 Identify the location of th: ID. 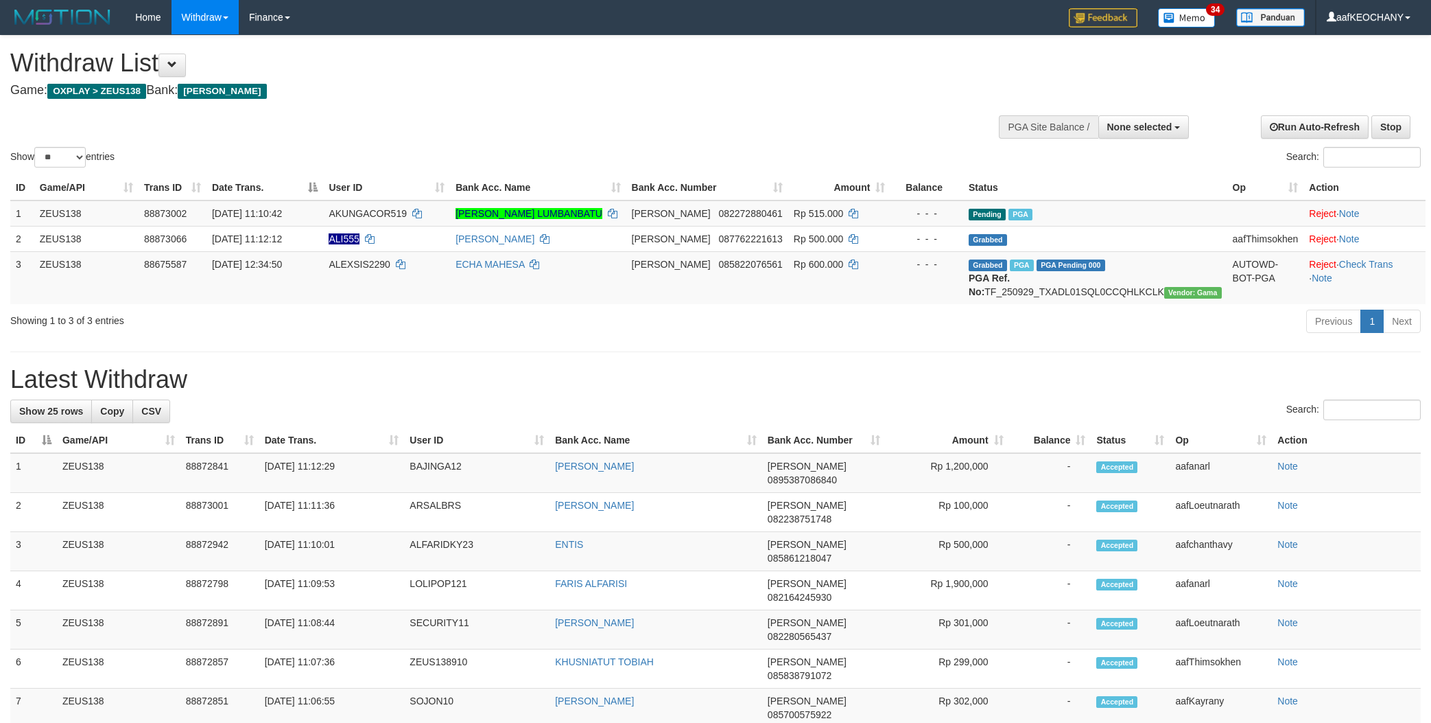
(22, 187).